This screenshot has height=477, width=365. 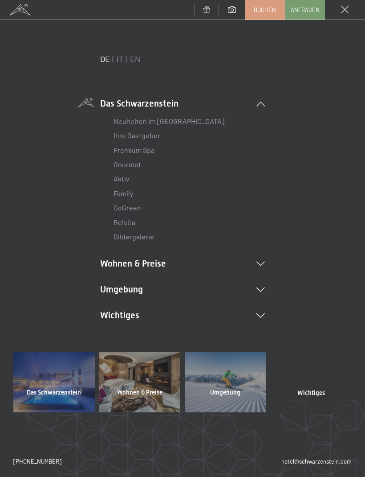 I want to click on a: hotel@schwarzenstein.com, so click(x=317, y=461).